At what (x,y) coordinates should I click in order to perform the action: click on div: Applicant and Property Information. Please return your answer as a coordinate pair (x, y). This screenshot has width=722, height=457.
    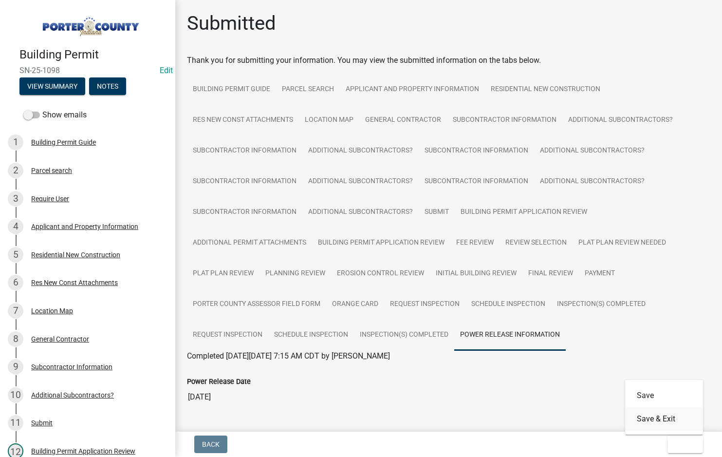
    Looking at the image, I should click on (85, 227).